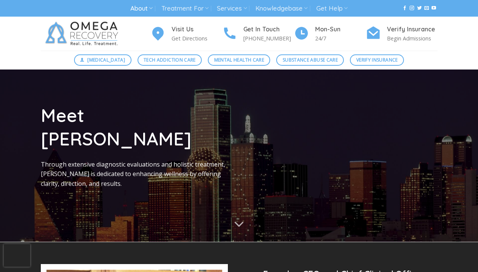  Describe the element at coordinates (197, 29) in the screenshot. I see `h4: Visit Us` at that location.